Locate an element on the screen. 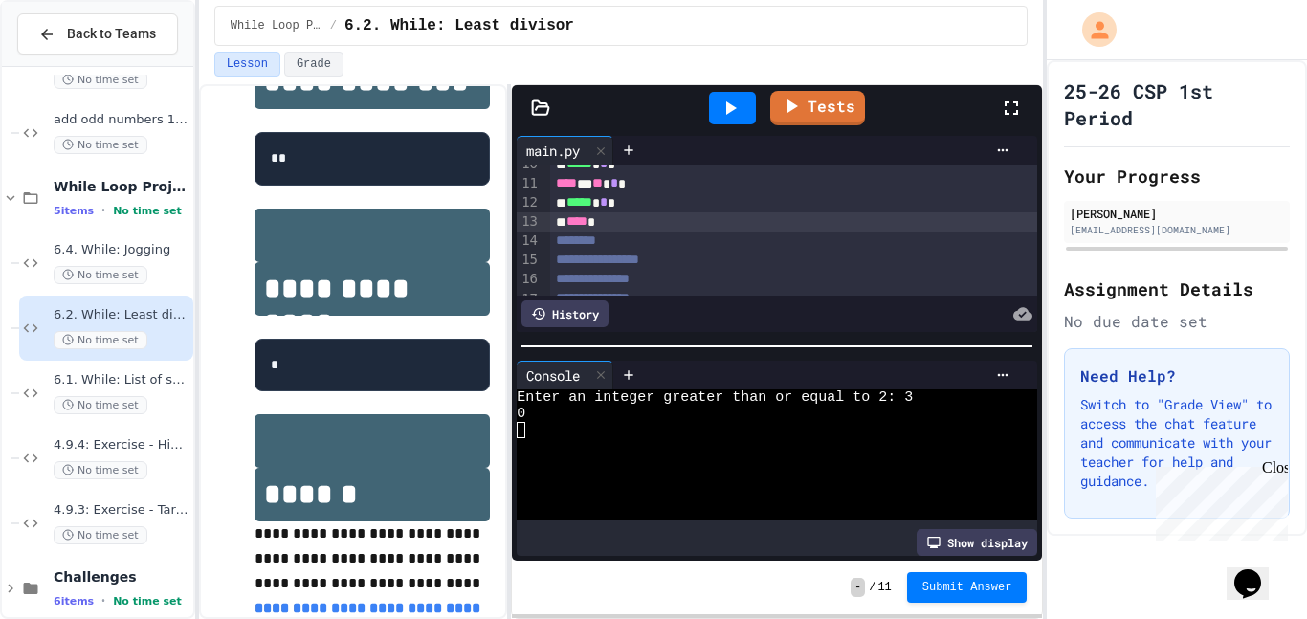 This screenshot has width=1307, height=619. span: Back to Teams is located at coordinates (111, 33).